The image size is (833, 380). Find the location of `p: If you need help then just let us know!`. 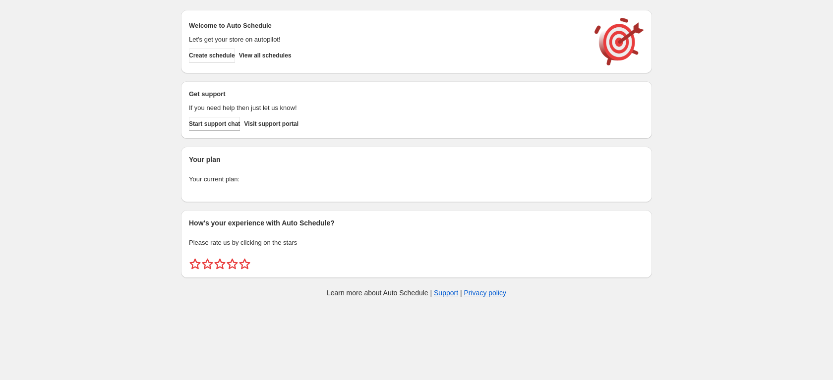

p: If you need help then just let us know! is located at coordinates (387, 108).